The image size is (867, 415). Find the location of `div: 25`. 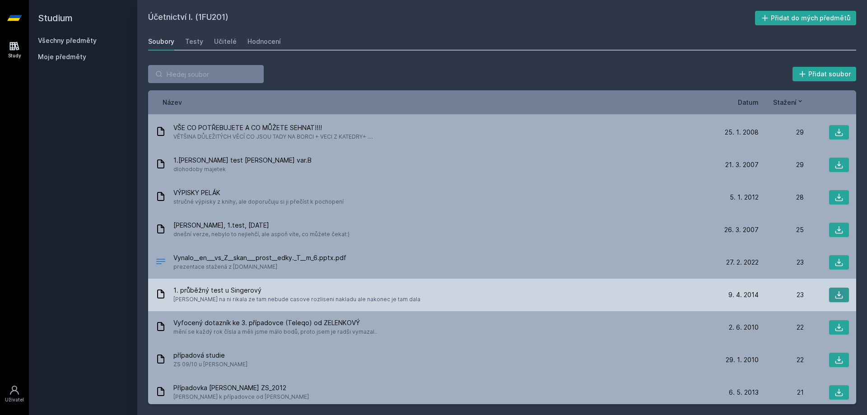

div: 25 is located at coordinates (781, 230).